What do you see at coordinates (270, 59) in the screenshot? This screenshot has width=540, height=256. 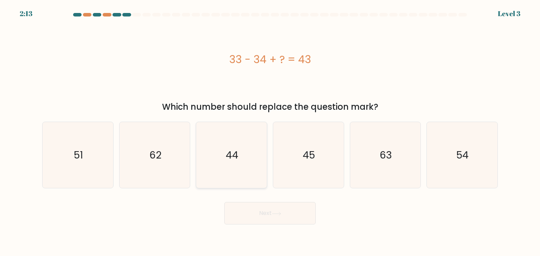 I see `div: 33 - 34 + ? = 43` at bounding box center [270, 59].